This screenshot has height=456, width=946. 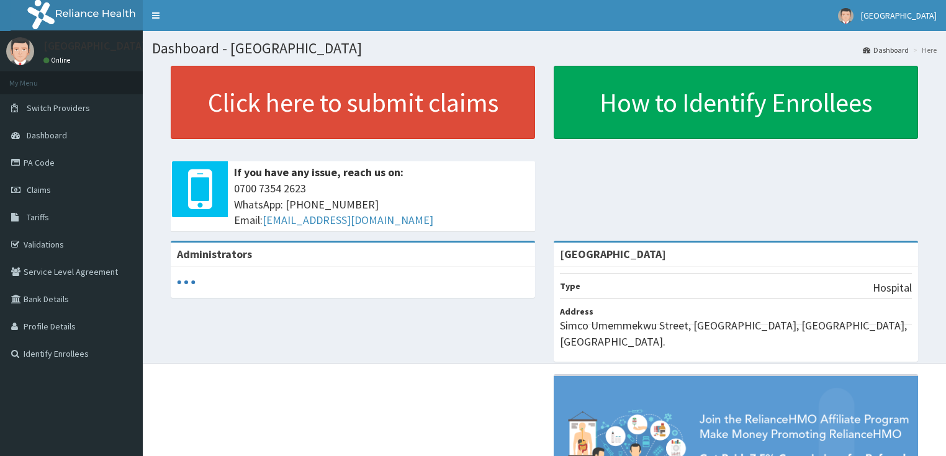 What do you see at coordinates (214, 254) in the screenshot?
I see `b: Administrators` at bounding box center [214, 254].